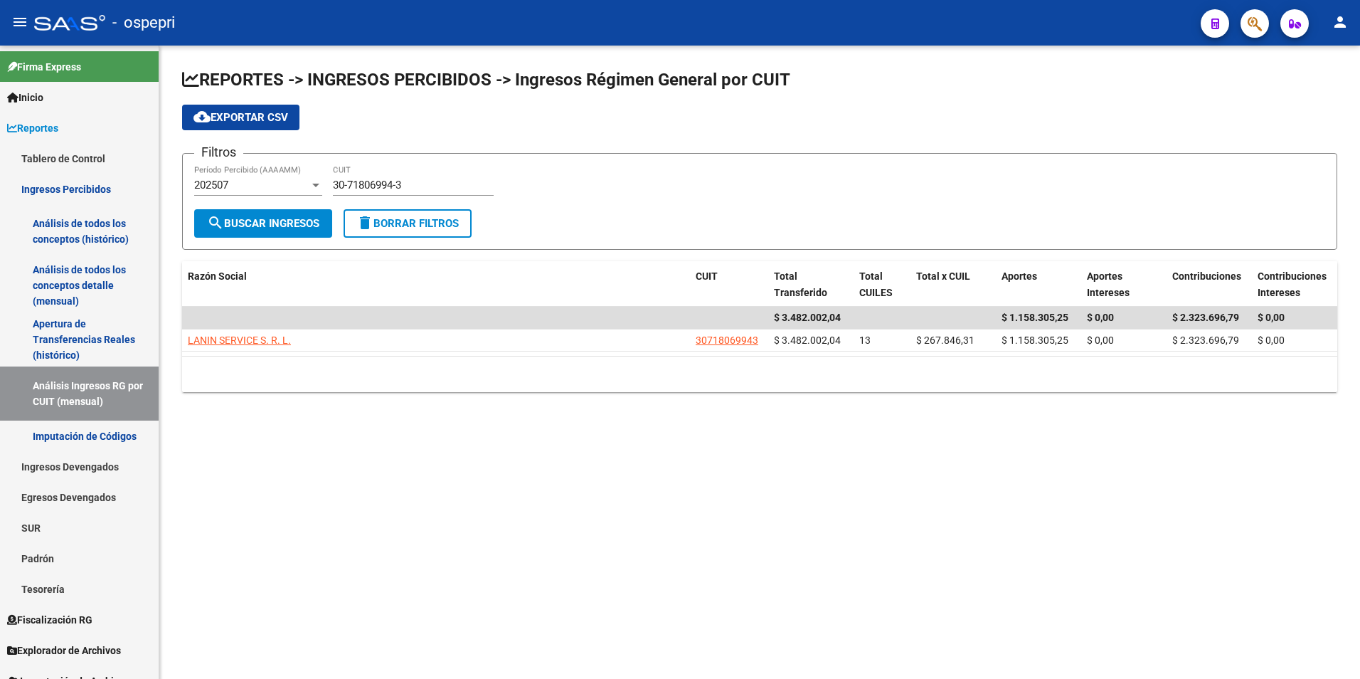 The height and width of the screenshot is (679, 1360). What do you see at coordinates (64, 650) in the screenshot?
I see `span: Explorador de Archivos` at bounding box center [64, 650].